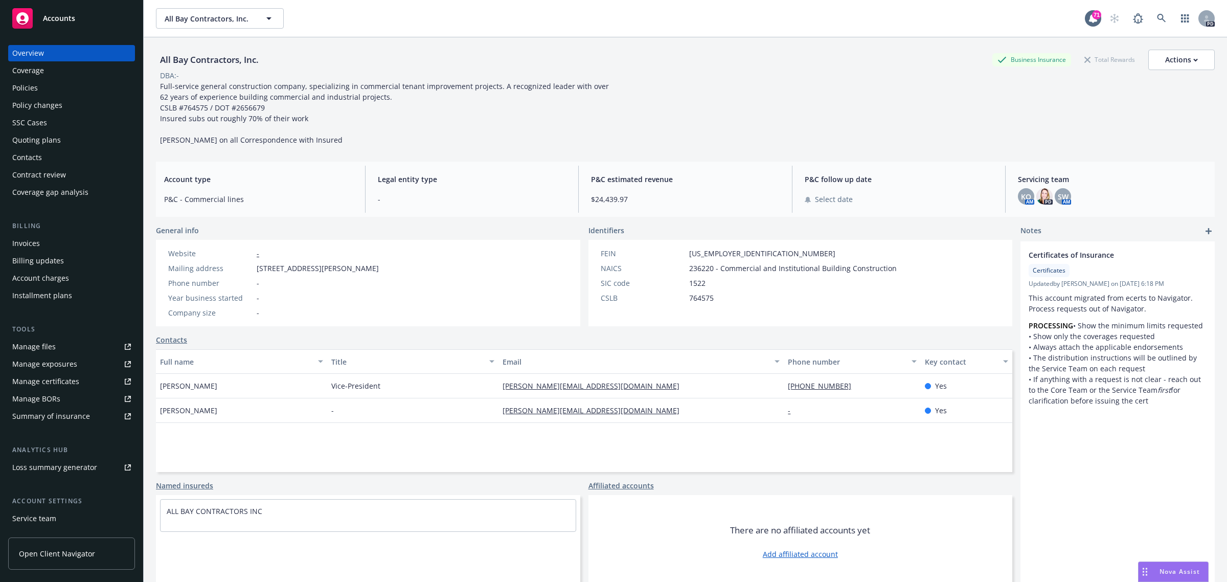 This screenshot has width=1227, height=582. What do you see at coordinates (72, 175) in the screenshot?
I see `a: Contract review` at bounding box center [72, 175].